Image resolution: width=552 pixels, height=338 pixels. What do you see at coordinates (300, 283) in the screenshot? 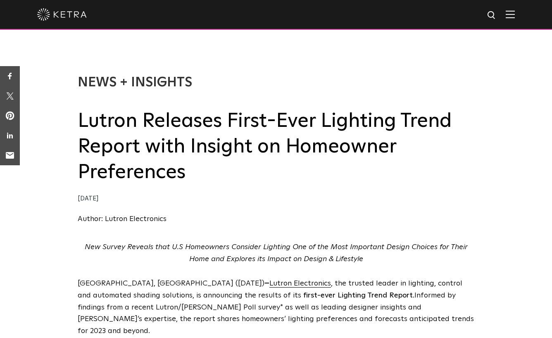
I see `span: Lutron Electronics` at bounding box center [300, 283].